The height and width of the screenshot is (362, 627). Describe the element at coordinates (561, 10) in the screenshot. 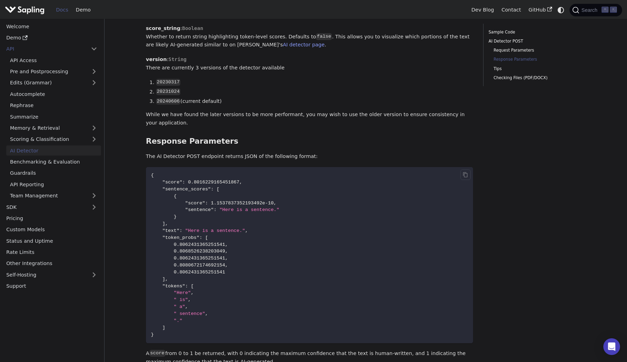

I see `button: Switch between dark and light mode (currently system mode)` at that location.